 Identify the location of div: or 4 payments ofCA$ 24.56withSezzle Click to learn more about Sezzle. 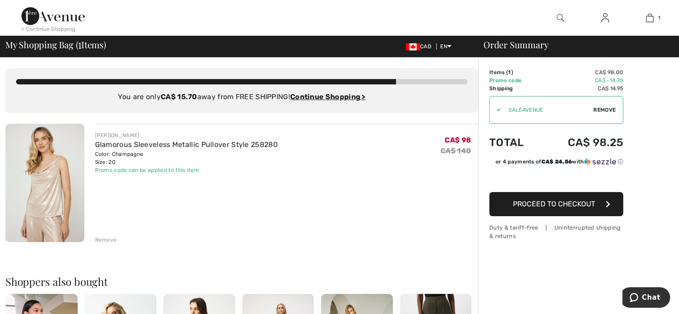
(556, 163).